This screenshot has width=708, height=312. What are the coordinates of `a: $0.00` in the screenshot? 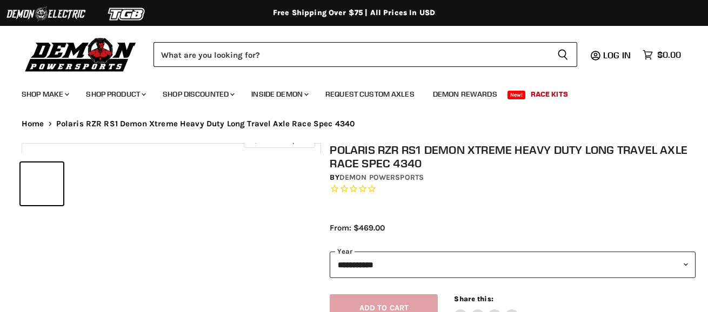 It's located at (662, 55).